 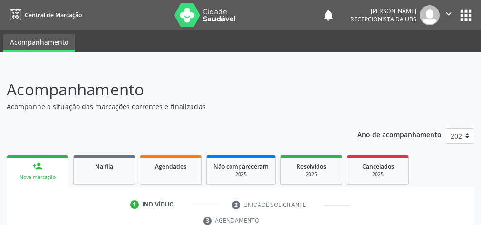 What do you see at coordinates (383, 19) in the screenshot?
I see `span: Recepcionista da UBS` at bounding box center [383, 19].